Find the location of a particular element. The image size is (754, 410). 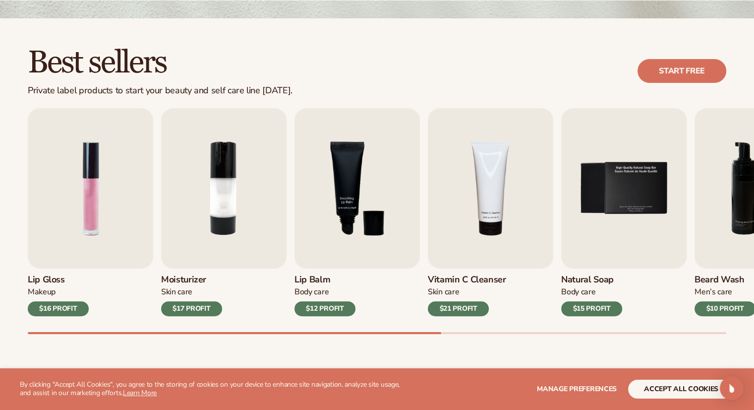

div: $21 PROFIT is located at coordinates (458, 309).